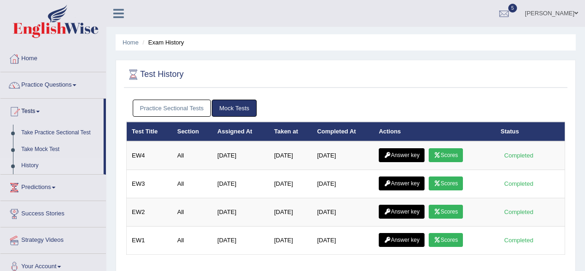  I want to click on td: EW4, so click(149, 155).